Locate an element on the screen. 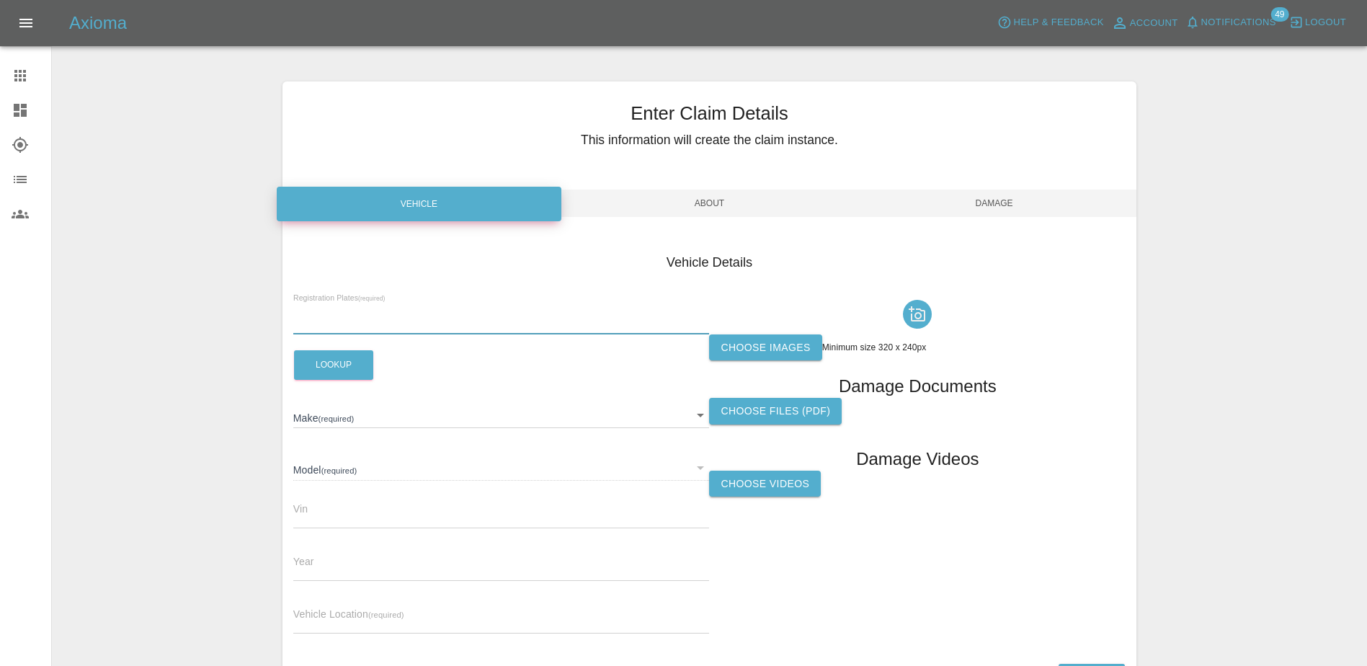 Image resolution: width=1367 pixels, height=666 pixels. button: Notifications is located at coordinates (1231, 22).